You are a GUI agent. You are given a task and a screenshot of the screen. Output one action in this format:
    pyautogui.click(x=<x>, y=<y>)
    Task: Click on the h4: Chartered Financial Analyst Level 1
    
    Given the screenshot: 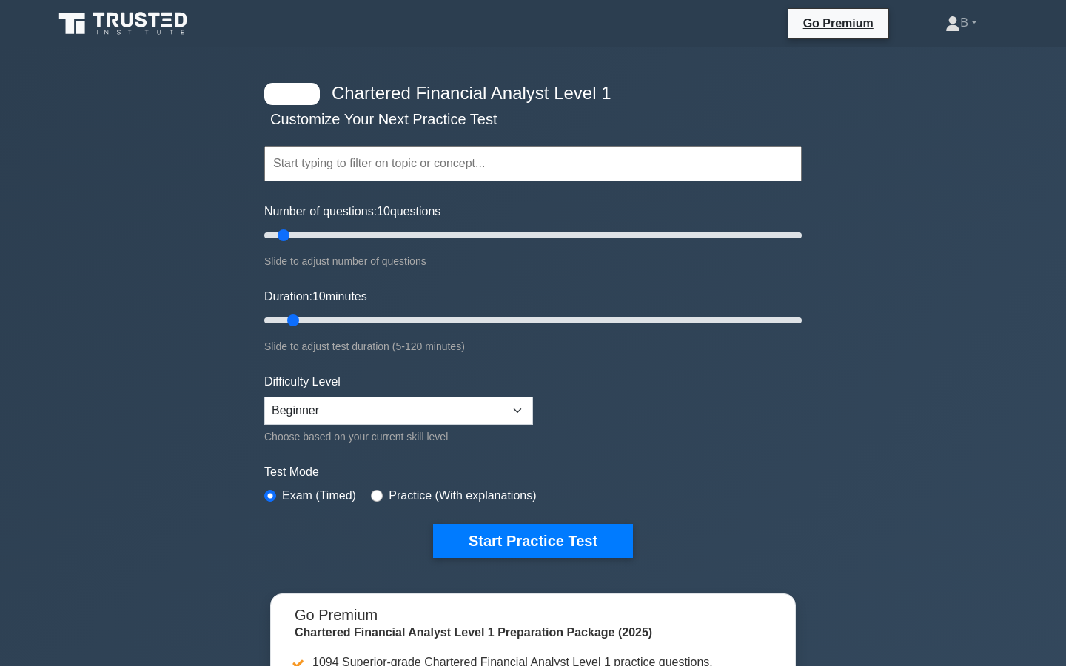 What is the action you would take?
    pyautogui.click(x=527, y=93)
    